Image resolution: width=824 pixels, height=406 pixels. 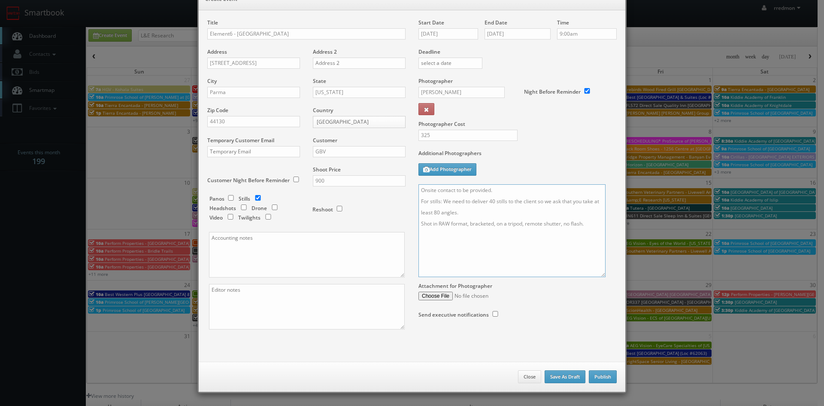 What do you see at coordinates (462, 92) in the screenshot?
I see `input: Select a photographer` at bounding box center [462, 92].